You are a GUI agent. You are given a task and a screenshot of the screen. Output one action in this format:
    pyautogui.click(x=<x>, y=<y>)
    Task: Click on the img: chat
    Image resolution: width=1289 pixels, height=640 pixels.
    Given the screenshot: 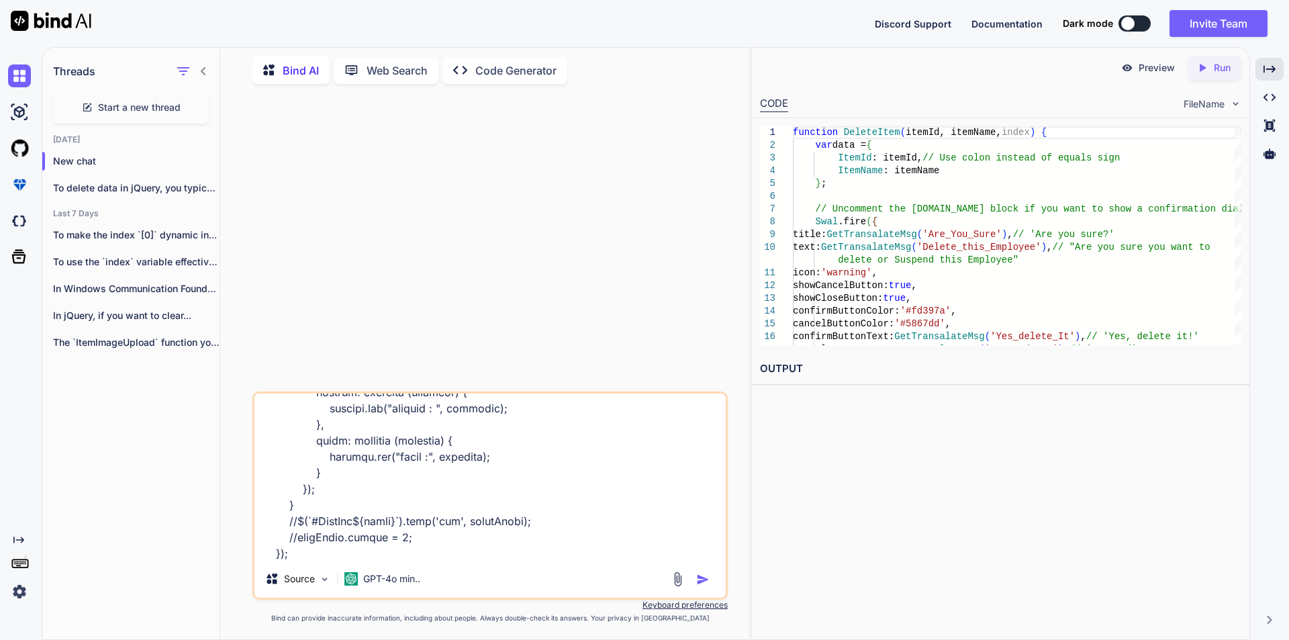 What is the action you would take?
    pyautogui.click(x=19, y=76)
    